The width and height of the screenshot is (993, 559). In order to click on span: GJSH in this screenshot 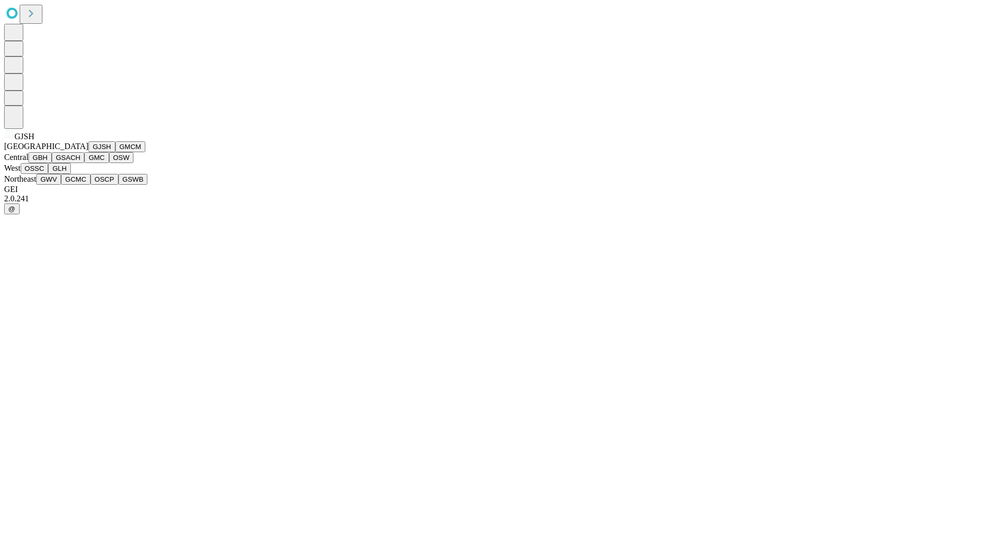, I will do `click(24, 136)`.